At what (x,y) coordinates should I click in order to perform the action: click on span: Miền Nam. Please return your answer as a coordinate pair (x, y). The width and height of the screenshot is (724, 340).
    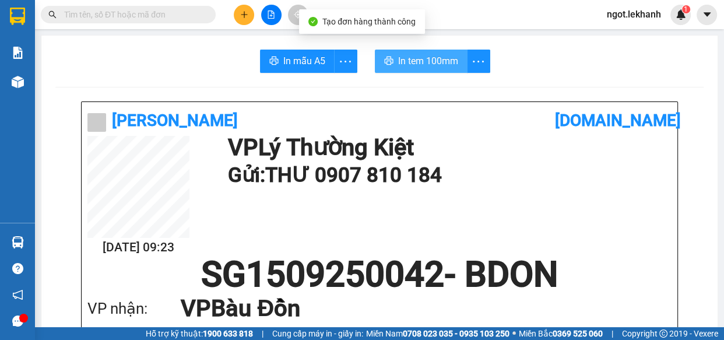
    Looking at the image, I should click on (438, 333).